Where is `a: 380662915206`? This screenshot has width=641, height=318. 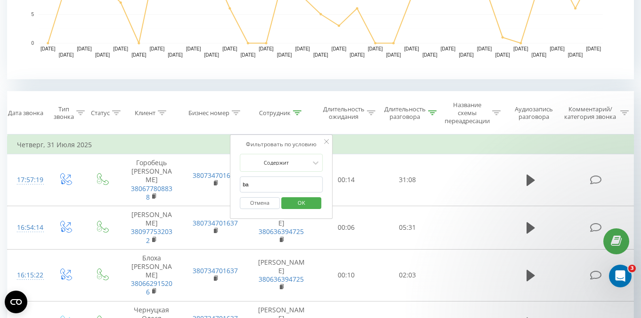 a: 380662915206 is located at coordinates (152, 287).